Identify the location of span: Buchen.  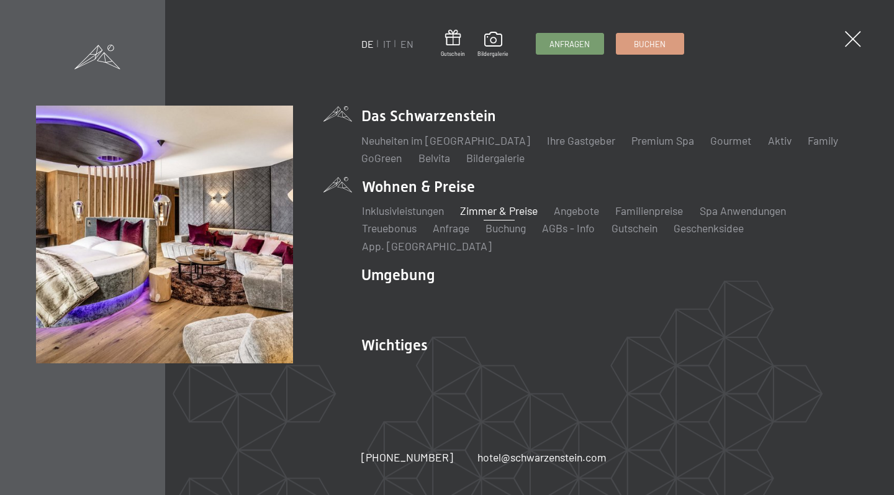
(650, 44).